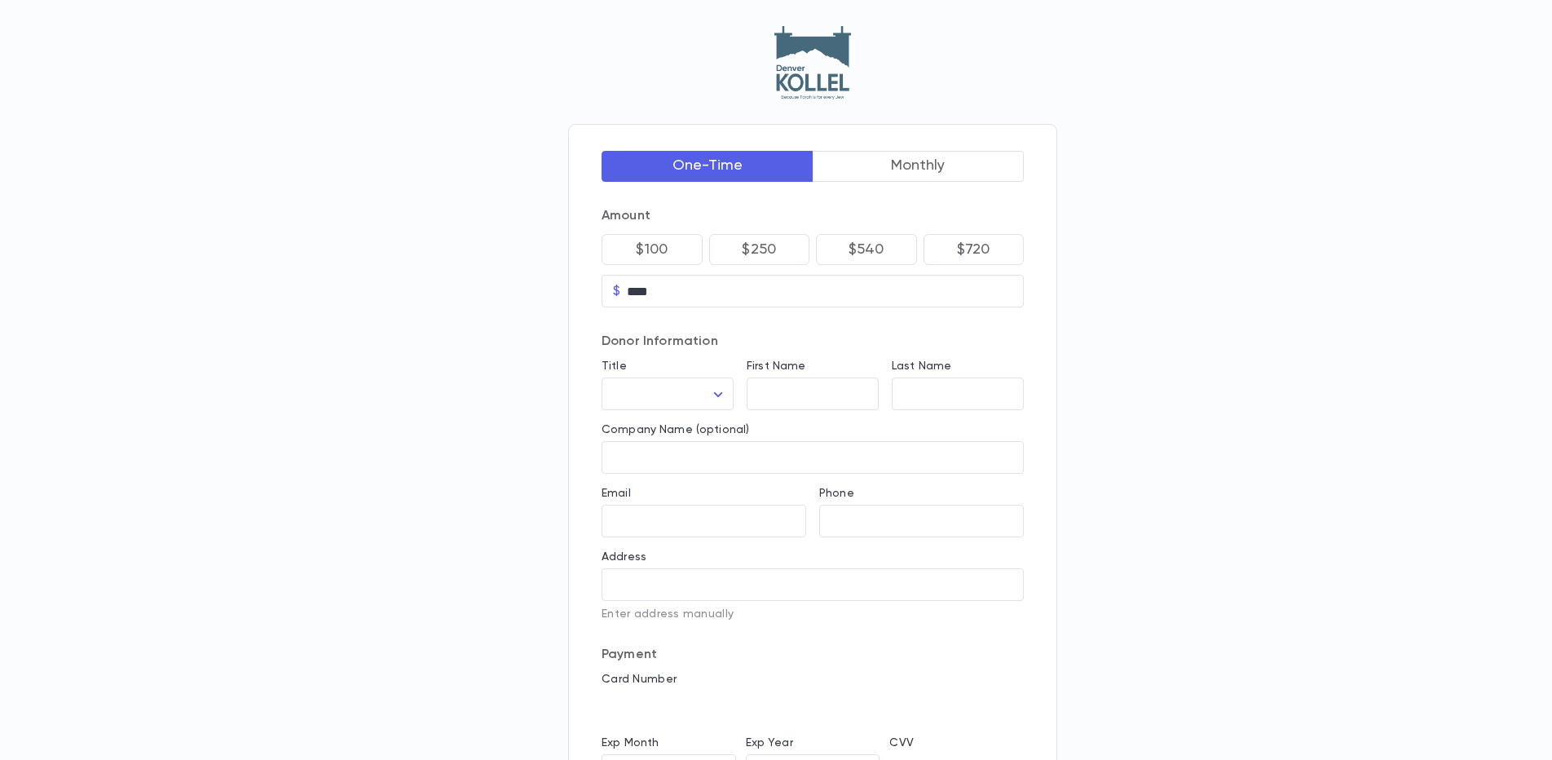  What do you see at coordinates (974, 250) in the screenshot?
I see `button: $720` at bounding box center [974, 250].